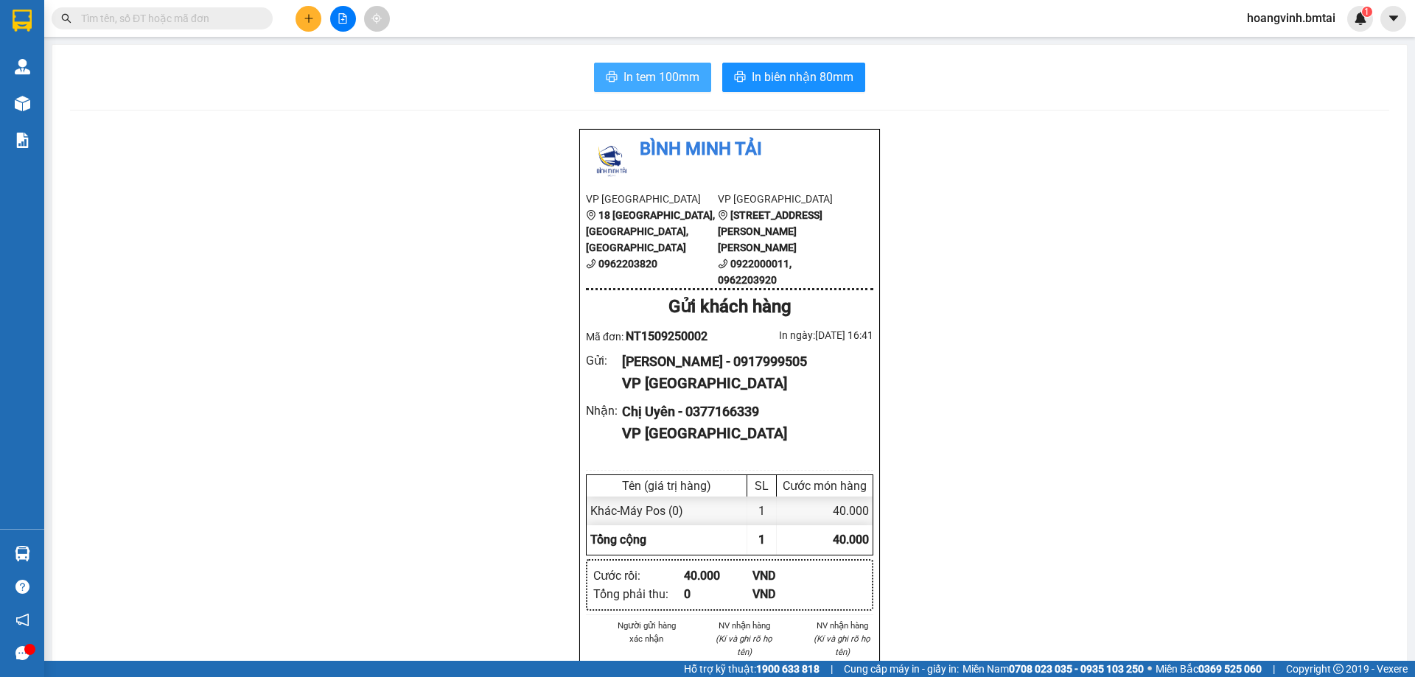 The image size is (1415, 677). Describe the element at coordinates (618, 539) in the screenshot. I see `span: Tổng cộng` at that location.